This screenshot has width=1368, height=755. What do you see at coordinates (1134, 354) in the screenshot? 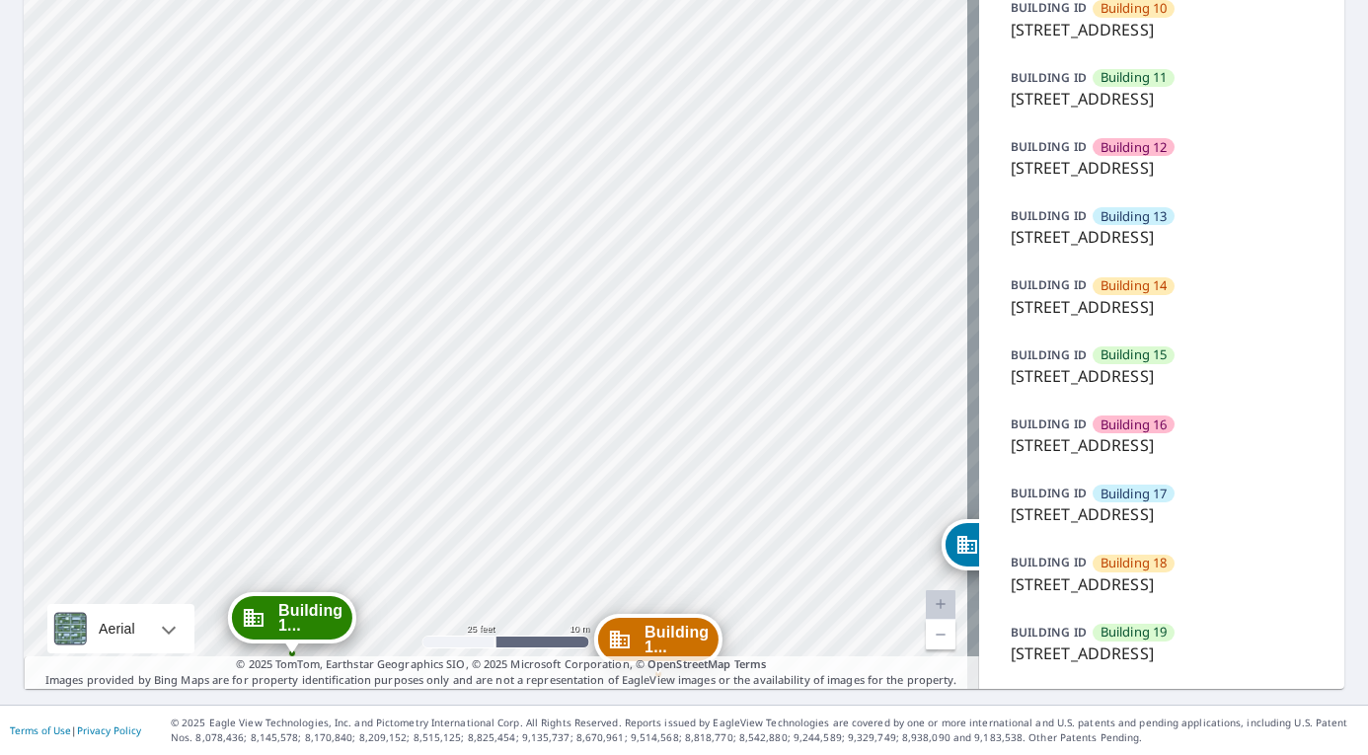
I see `span: Building 15` at bounding box center [1134, 354].